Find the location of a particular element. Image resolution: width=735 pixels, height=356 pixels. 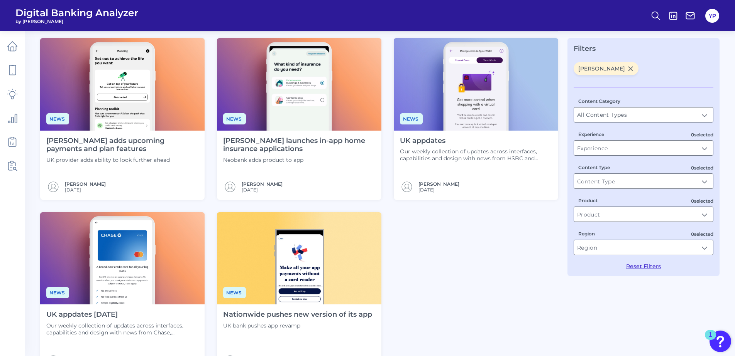

label: Content Type is located at coordinates (594, 167).